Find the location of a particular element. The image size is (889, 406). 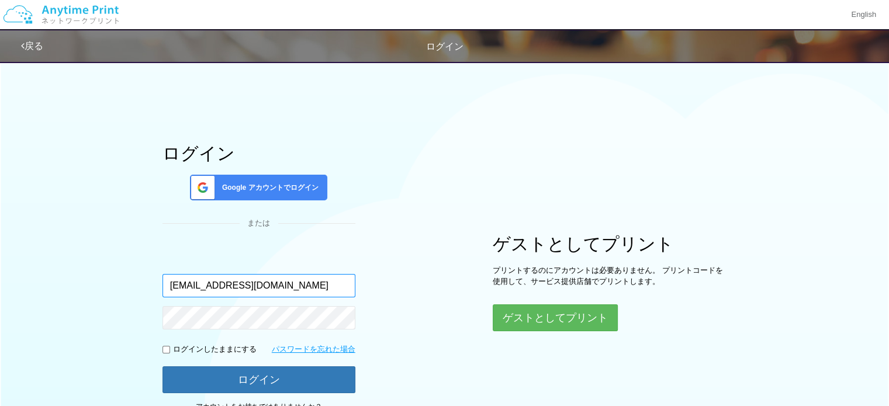

button: ゲストとしてプリント is located at coordinates (556, 318).